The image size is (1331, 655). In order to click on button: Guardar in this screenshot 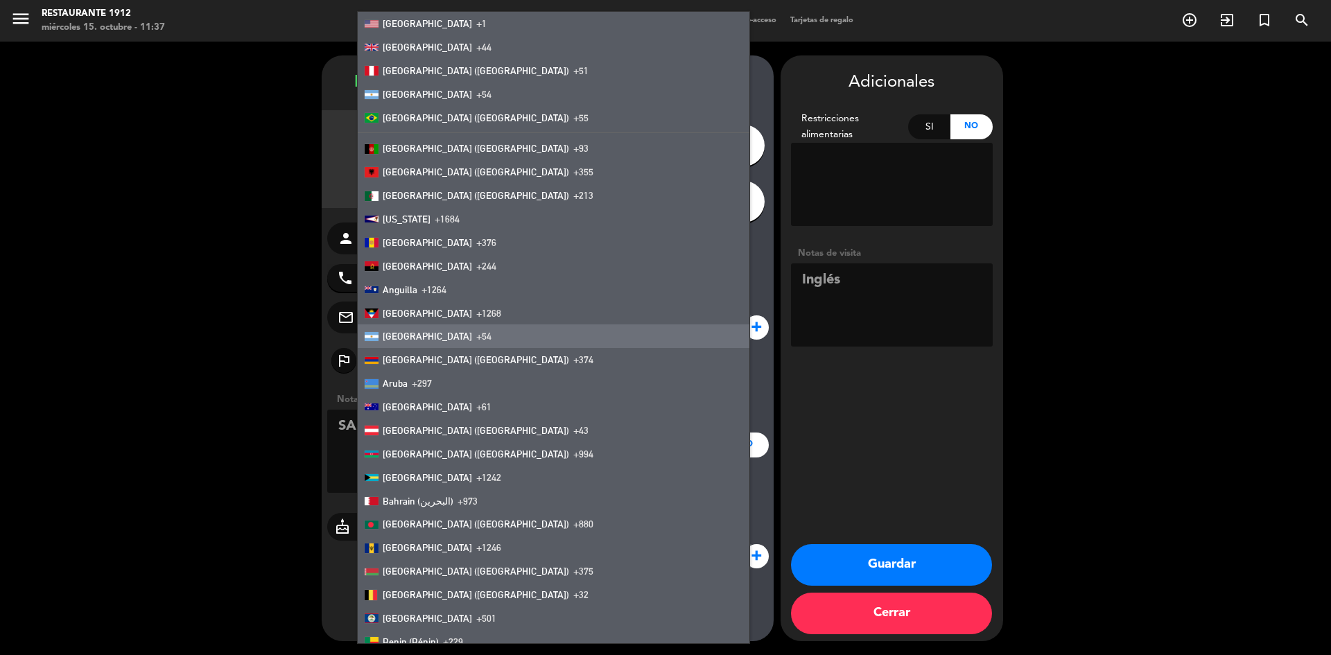, I will do `click(891, 565)`.